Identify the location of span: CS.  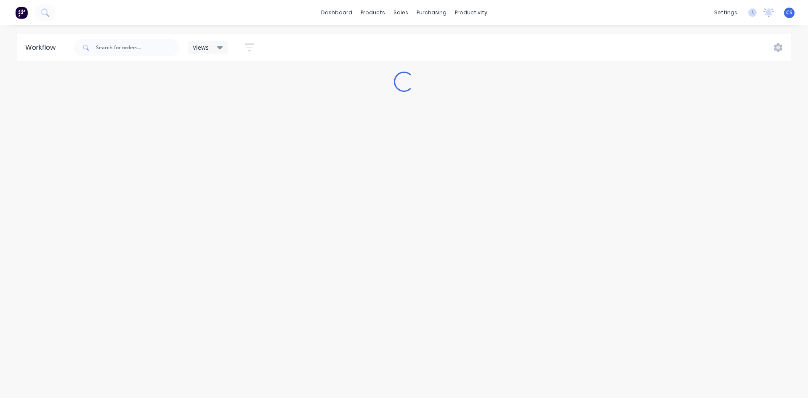
(790, 13).